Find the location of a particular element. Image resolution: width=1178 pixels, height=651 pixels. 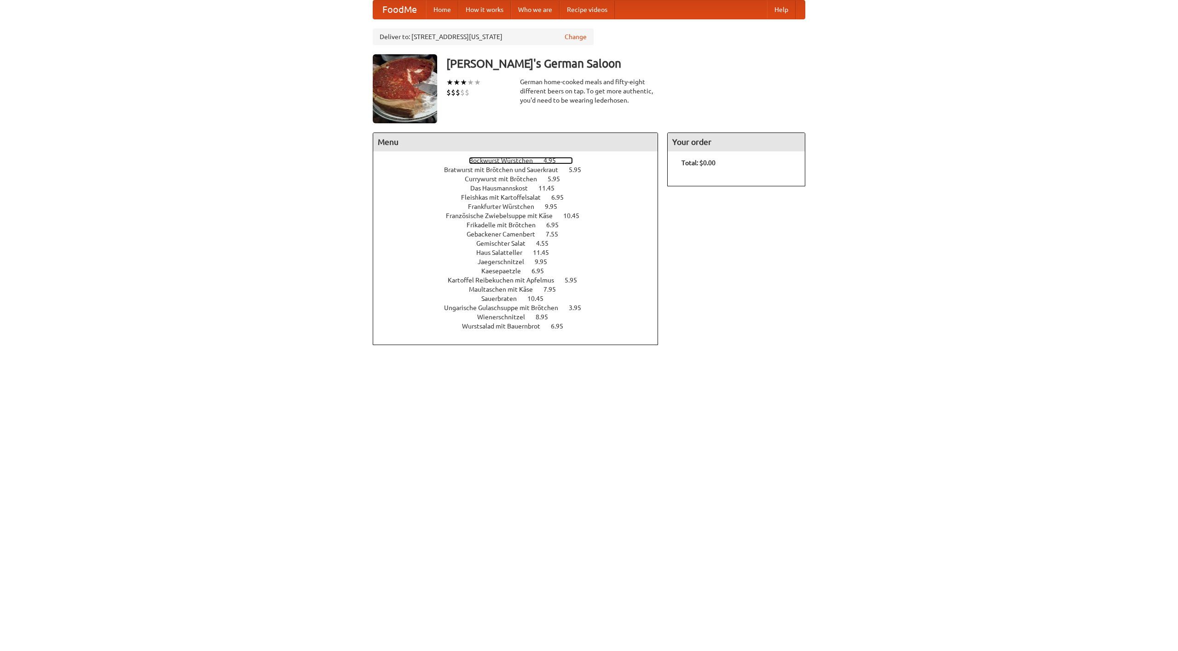

h4: Your order is located at coordinates (736, 142).